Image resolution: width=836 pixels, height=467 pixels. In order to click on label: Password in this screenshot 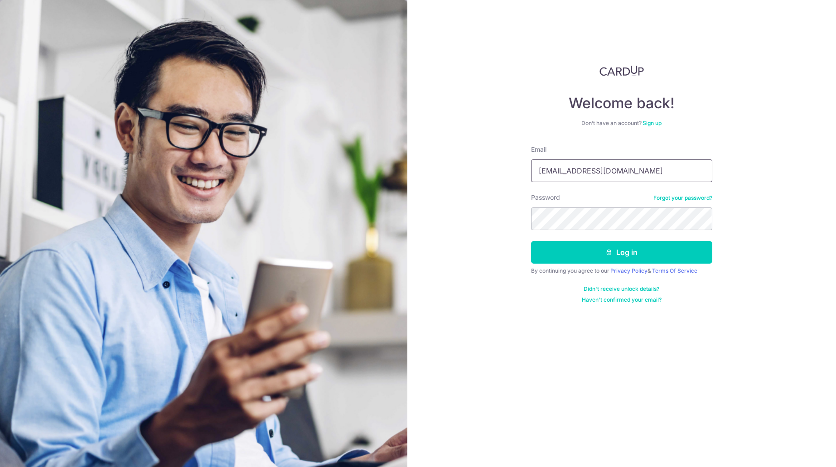, I will do `click(545, 197)`.